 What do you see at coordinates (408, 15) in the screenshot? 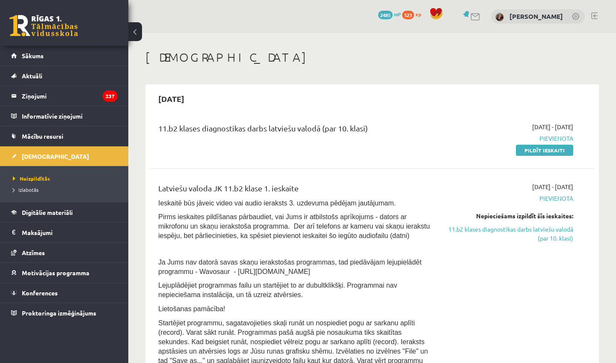
I see `span: 523` at bounding box center [408, 15].